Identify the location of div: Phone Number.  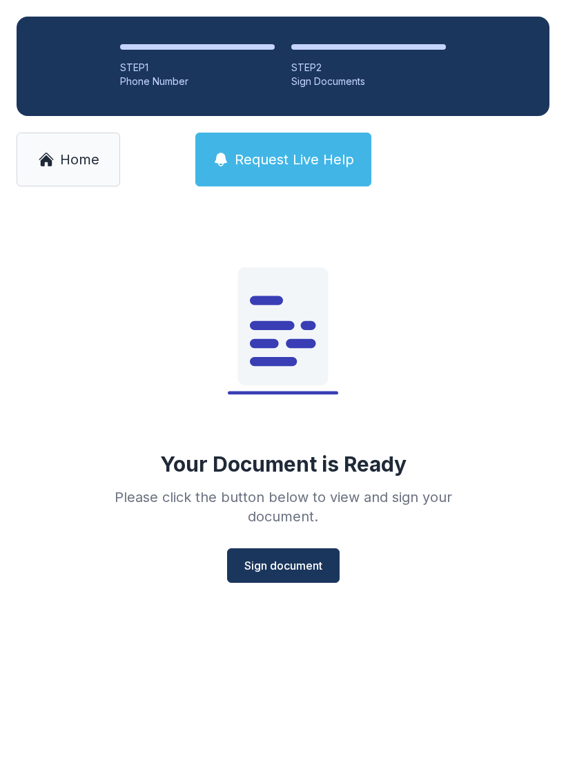
(197, 81).